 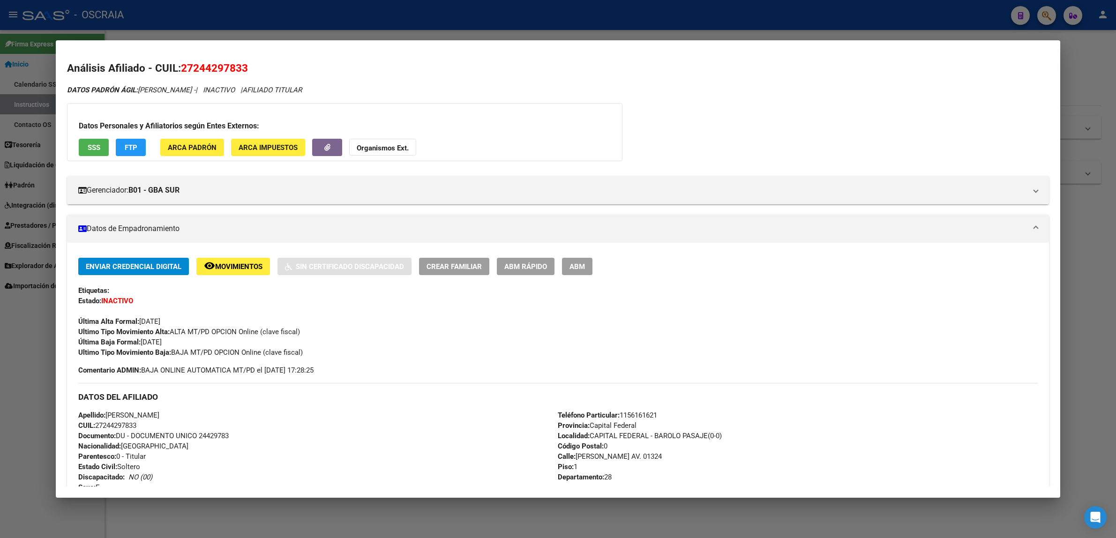 What do you see at coordinates (117, 301) in the screenshot?
I see `strong: INACTIVO` at bounding box center [117, 301].